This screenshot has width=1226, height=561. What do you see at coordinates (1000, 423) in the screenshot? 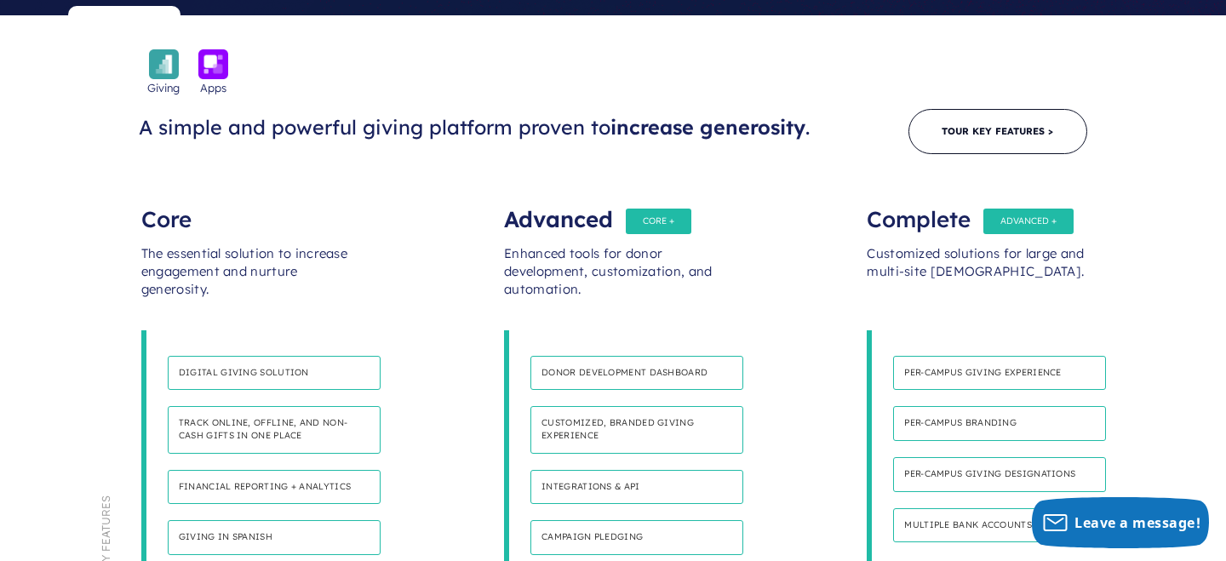
I see `h4: Per-campus branding` at bounding box center [1000, 423].